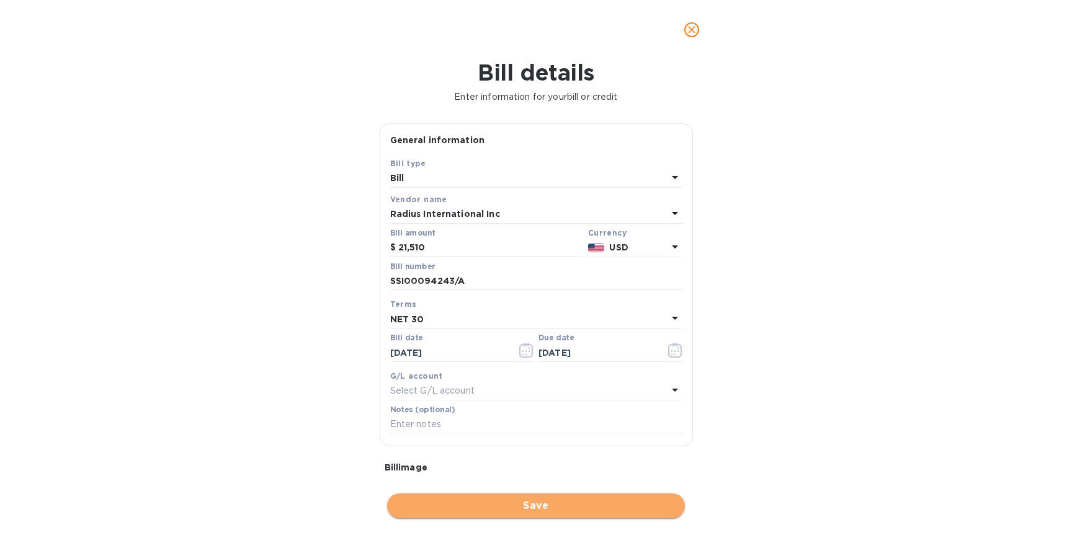  What do you see at coordinates (412, 267) in the screenshot?
I see `label: Bill number` at bounding box center [412, 267].